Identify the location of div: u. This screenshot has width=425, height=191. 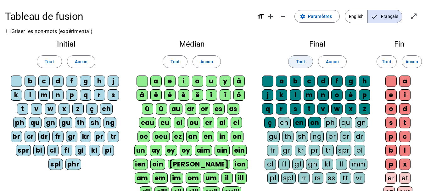
(211, 81).